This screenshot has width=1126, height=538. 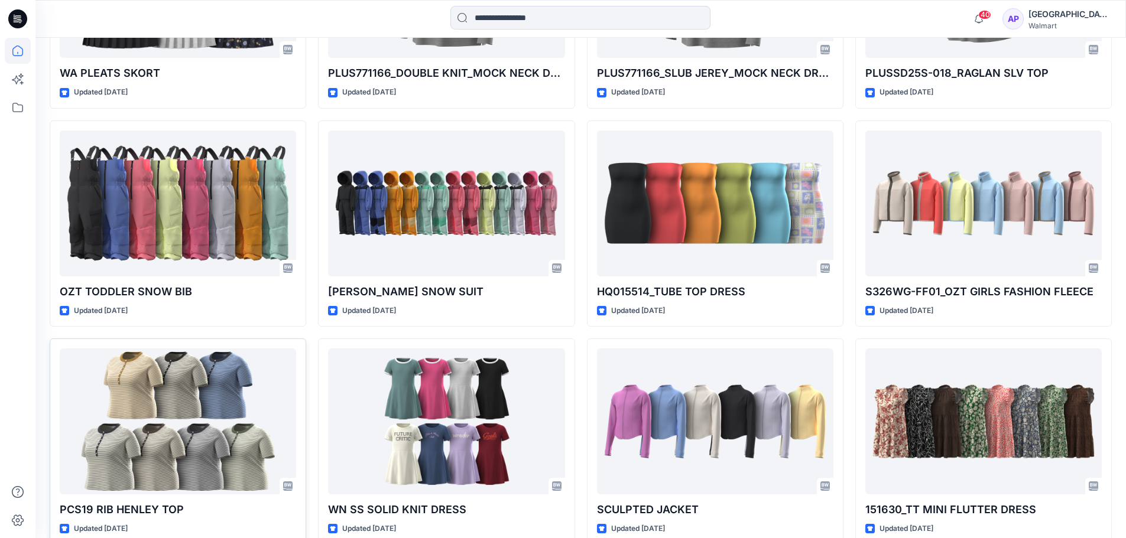 I want to click on div: AP, so click(x=1013, y=19).